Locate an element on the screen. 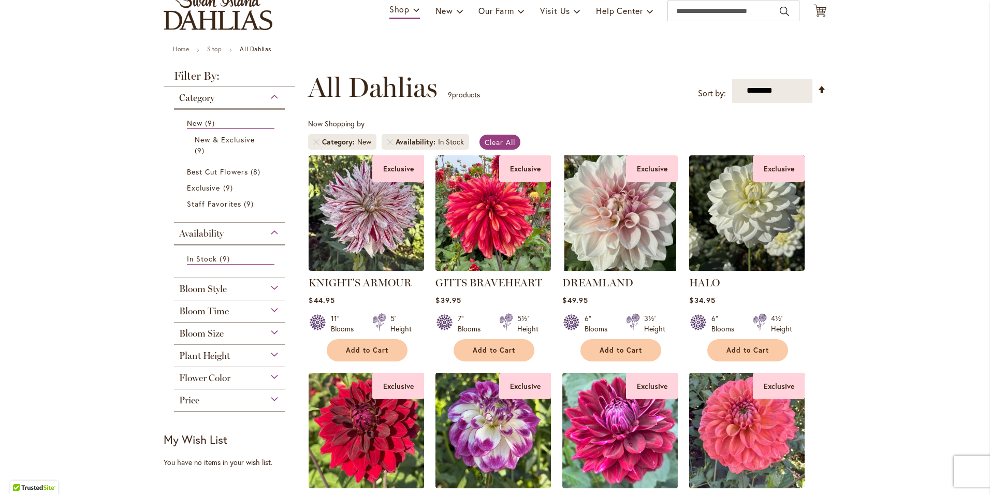  span: Help Center is located at coordinates (619, 10).